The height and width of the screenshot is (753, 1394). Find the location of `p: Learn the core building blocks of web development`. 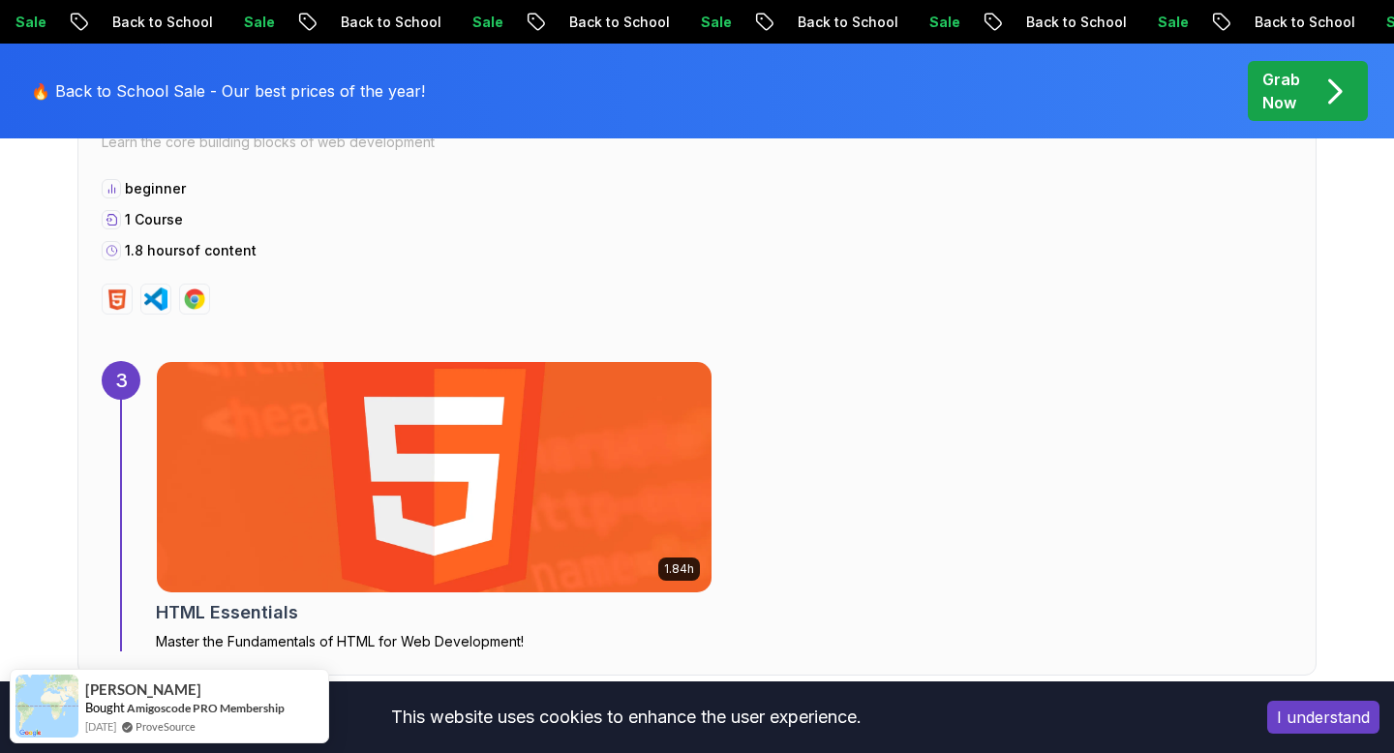

p: Learn the core building blocks of web development is located at coordinates (697, 142).